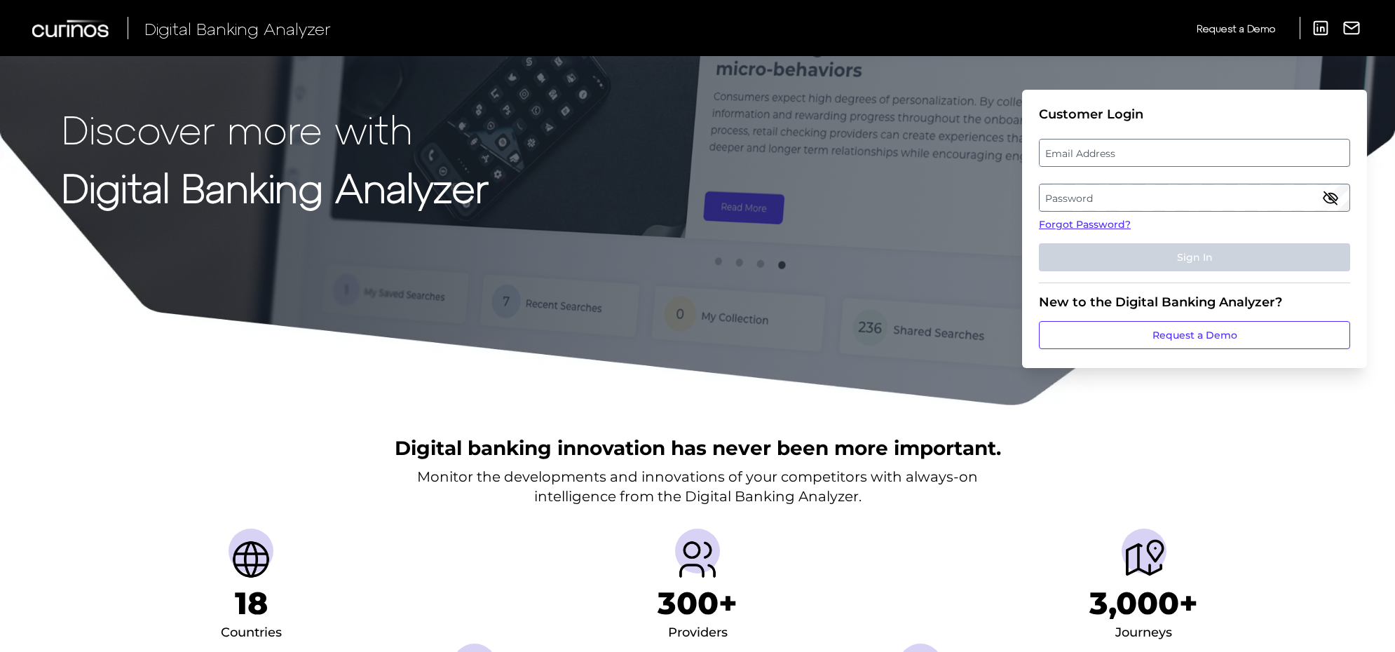 This screenshot has height=652, width=1395. Describe the element at coordinates (238, 28) in the screenshot. I see `span: Digital Banking Analyzer` at that location.